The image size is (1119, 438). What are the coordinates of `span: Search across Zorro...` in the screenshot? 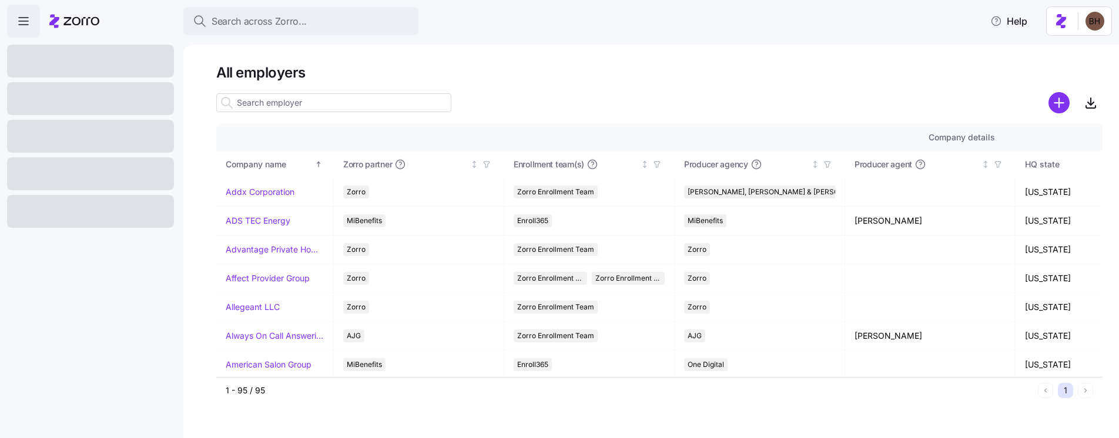 It's located at (259, 21).